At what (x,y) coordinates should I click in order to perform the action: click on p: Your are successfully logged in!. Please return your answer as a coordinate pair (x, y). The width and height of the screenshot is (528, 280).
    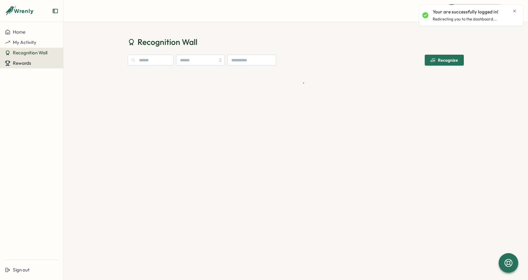
    Looking at the image, I should click on (465, 12).